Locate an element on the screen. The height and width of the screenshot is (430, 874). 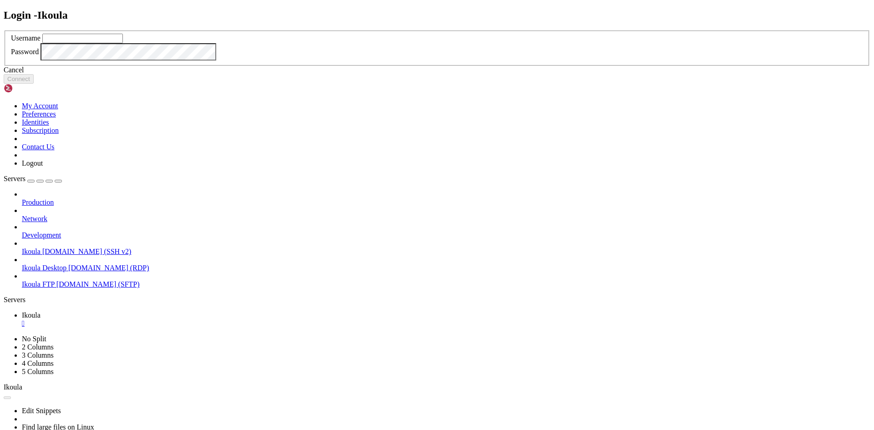
img: Shellngn is located at coordinates (30, 88).